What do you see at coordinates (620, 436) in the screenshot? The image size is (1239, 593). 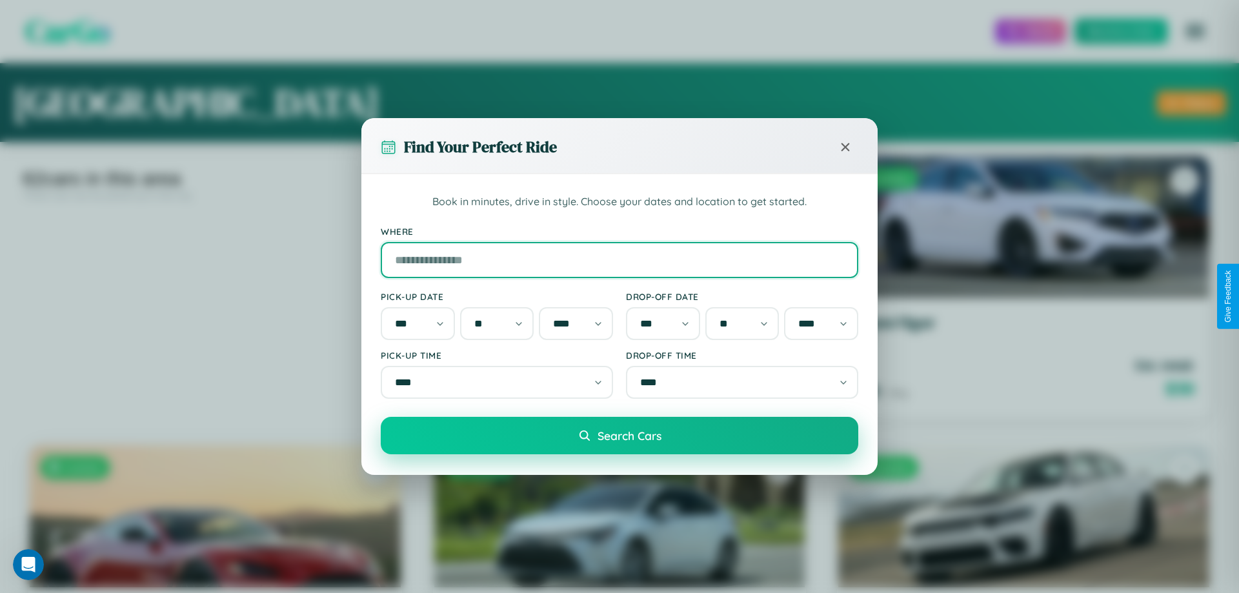 I see `button: Search Cars` at bounding box center [620, 436].